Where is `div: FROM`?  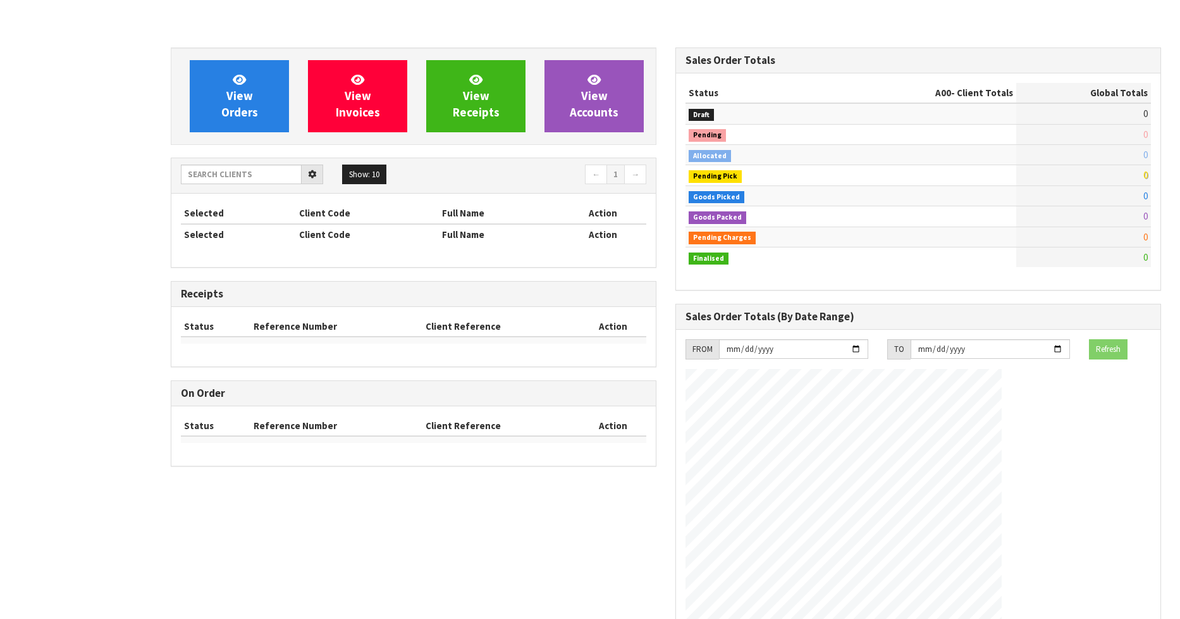
div: FROM is located at coordinates (702, 349).